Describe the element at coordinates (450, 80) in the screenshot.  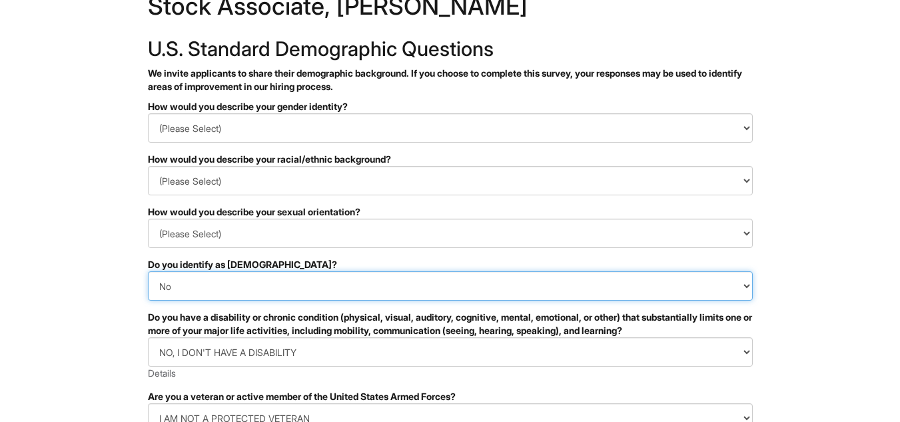
I see `p: We invite applicants to share their demographic background. If you choose to complete this survey...` at that location.